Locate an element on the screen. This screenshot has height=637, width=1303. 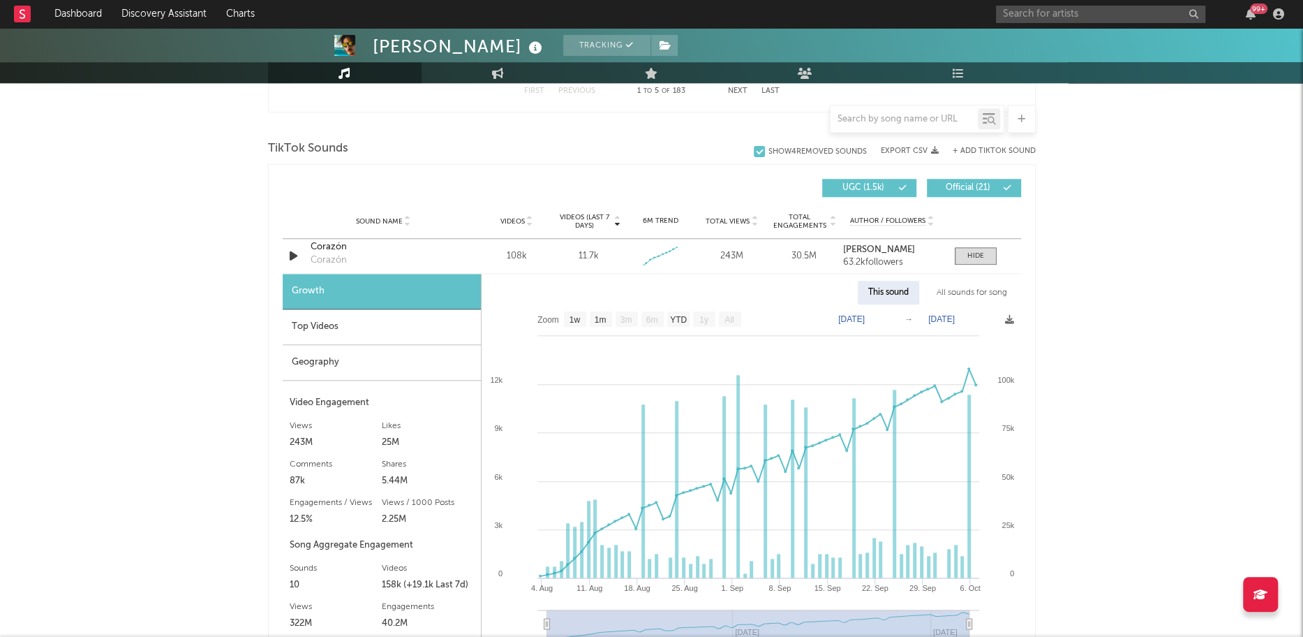
text: 6m is located at coordinates (651, 320).